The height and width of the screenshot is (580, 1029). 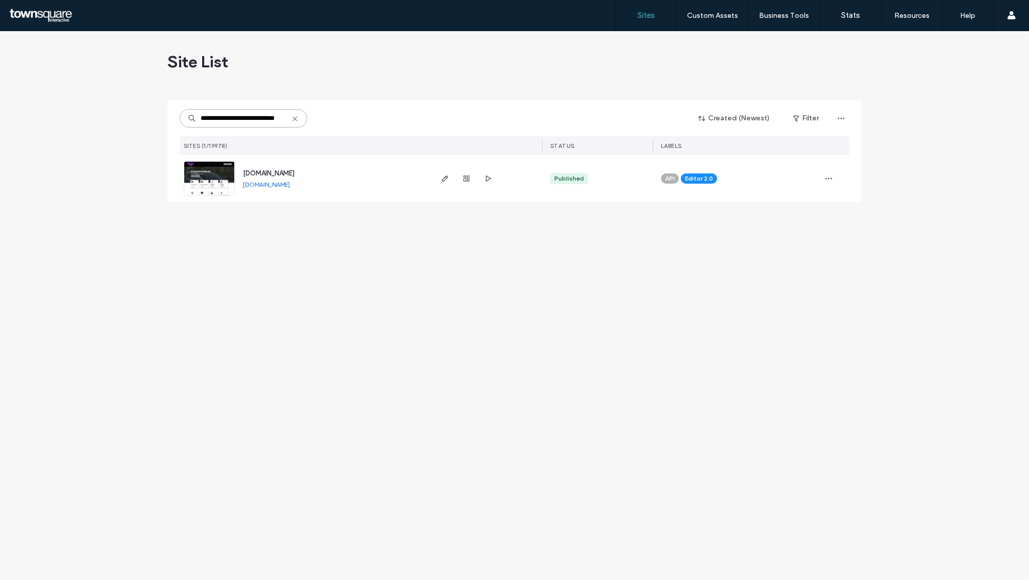 I want to click on label: Business Tools, so click(x=785, y=15).